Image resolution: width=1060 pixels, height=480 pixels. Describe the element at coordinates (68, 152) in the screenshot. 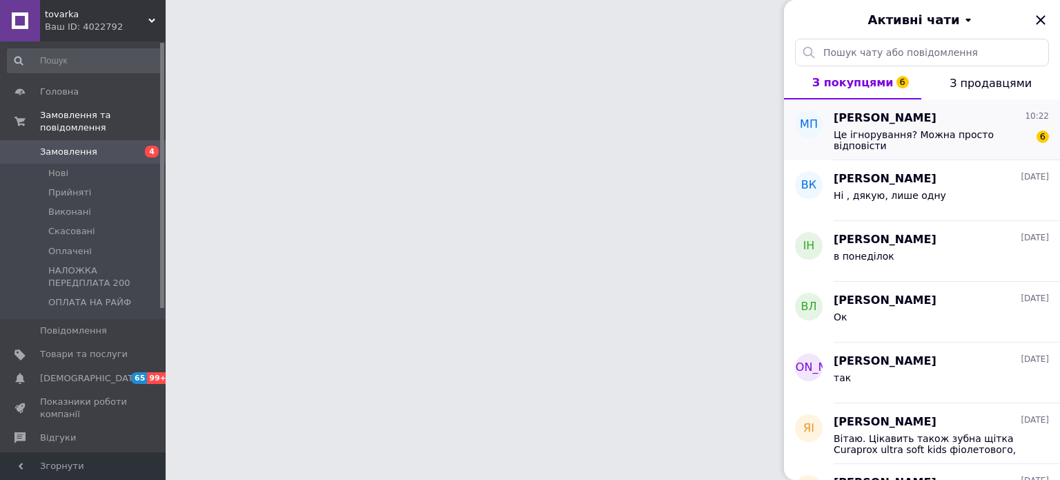

I see `span: Замовлення` at that location.